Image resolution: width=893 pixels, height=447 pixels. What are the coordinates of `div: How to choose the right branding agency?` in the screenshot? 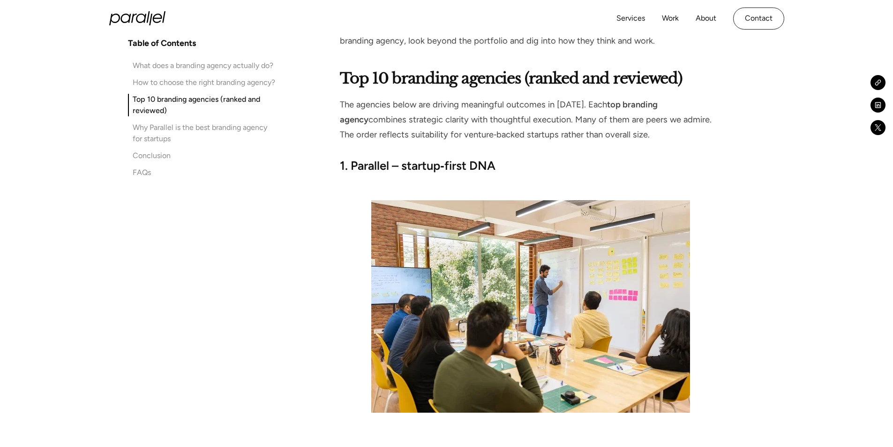 It's located at (204, 83).